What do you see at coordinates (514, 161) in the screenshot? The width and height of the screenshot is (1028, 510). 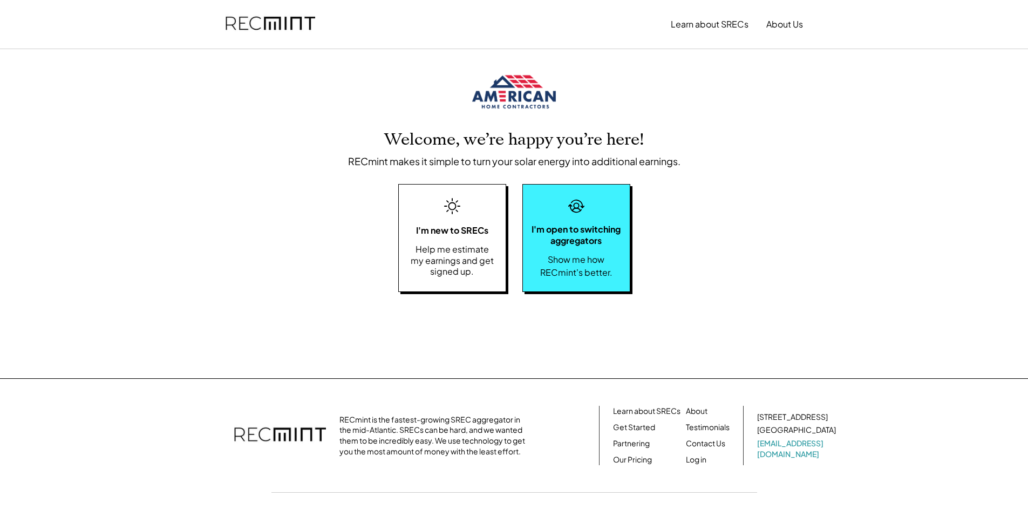 I see `div: RECmint makes it simple to turn your solar energy into additional earnings.` at bounding box center [514, 161].